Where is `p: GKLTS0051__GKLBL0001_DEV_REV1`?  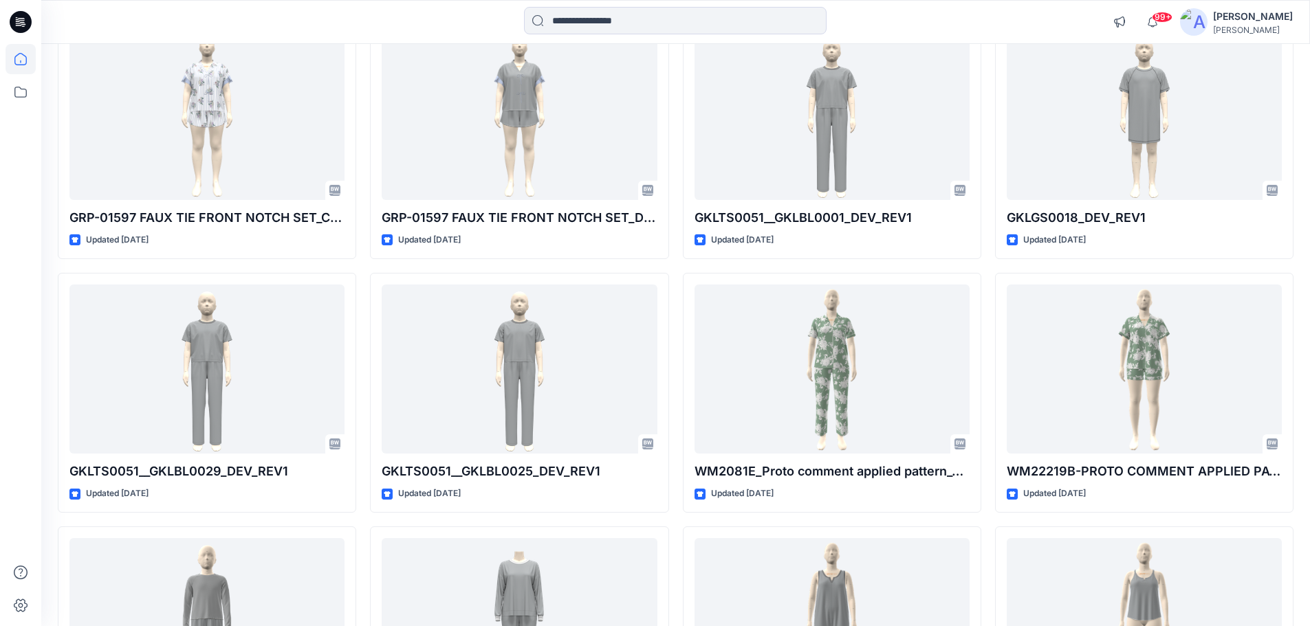
p: GKLTS0051__GKLBL0001_DEV_REV1 is located at coordinates (832, 218).